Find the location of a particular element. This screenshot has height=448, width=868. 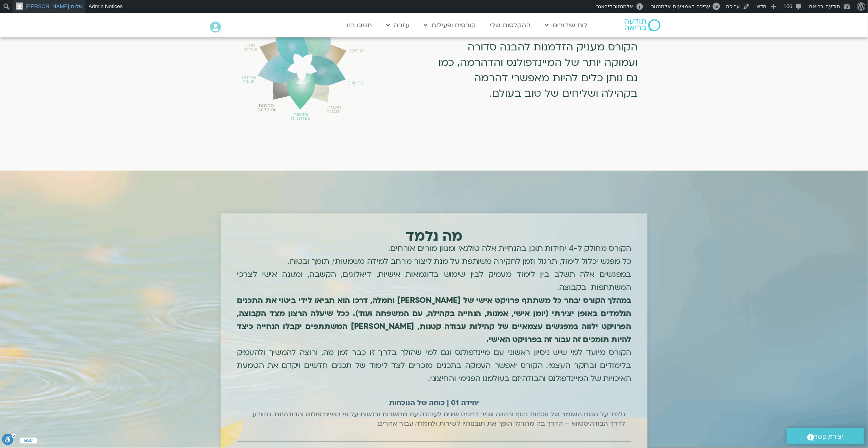

a: לוח שידורים is located at coordinates (566, 25).